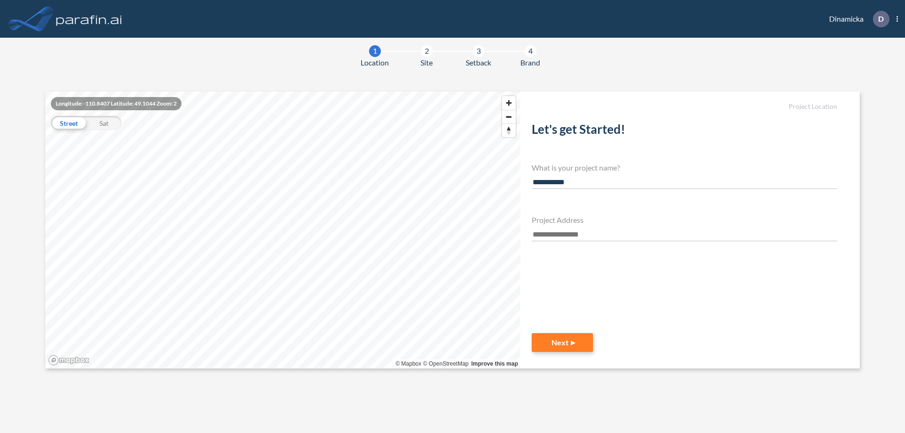 The image size is (905, 433). What do you see at coordinates (427, 51) in the screenshot?
I see `div: 2` at bounding box center [427, 51].